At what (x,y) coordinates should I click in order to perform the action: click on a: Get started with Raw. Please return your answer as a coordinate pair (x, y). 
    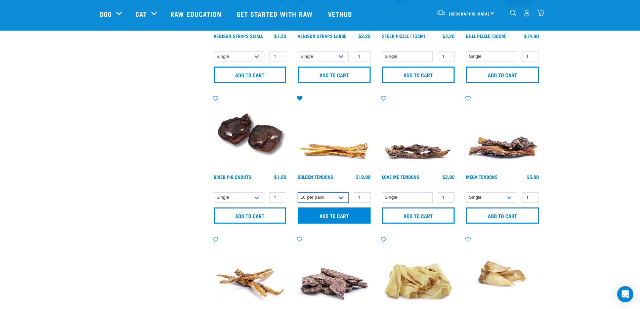
    Looking at the image, I should click on (275, 14).